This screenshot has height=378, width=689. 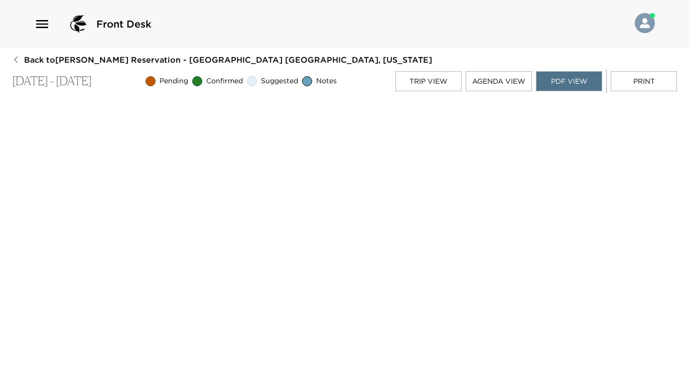 I want to click on span: Confirmed, so click(x=224, y=81).